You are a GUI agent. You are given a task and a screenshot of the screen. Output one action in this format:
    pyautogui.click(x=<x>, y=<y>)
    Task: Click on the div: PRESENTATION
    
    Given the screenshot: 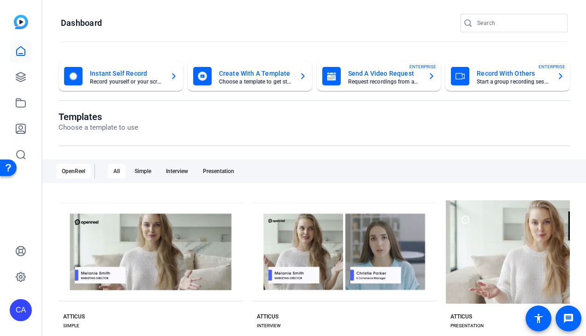 What is the action you would take?
    pyautogui.click(x=467, y=326)
    